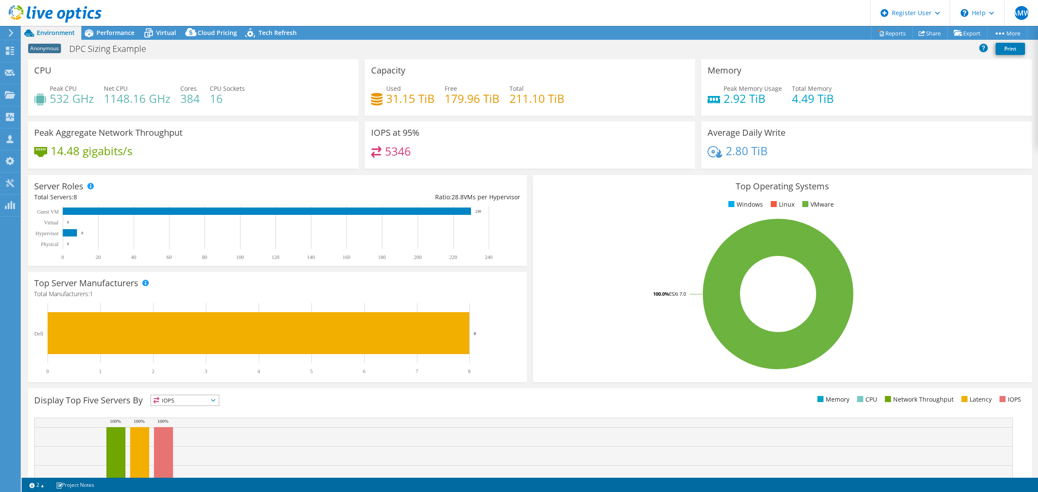 This screenshot has width=1038, height=492. I want to click on h4: 4.49 TiB, so click(813, 99).